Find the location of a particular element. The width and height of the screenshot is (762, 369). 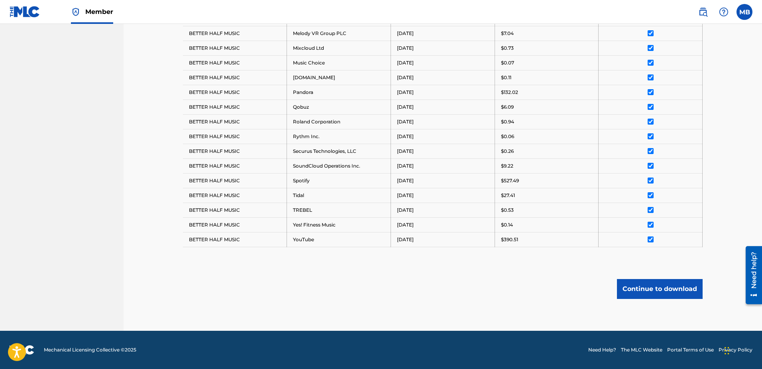

div: Open Resource Center is located at coordinates (14, 33).